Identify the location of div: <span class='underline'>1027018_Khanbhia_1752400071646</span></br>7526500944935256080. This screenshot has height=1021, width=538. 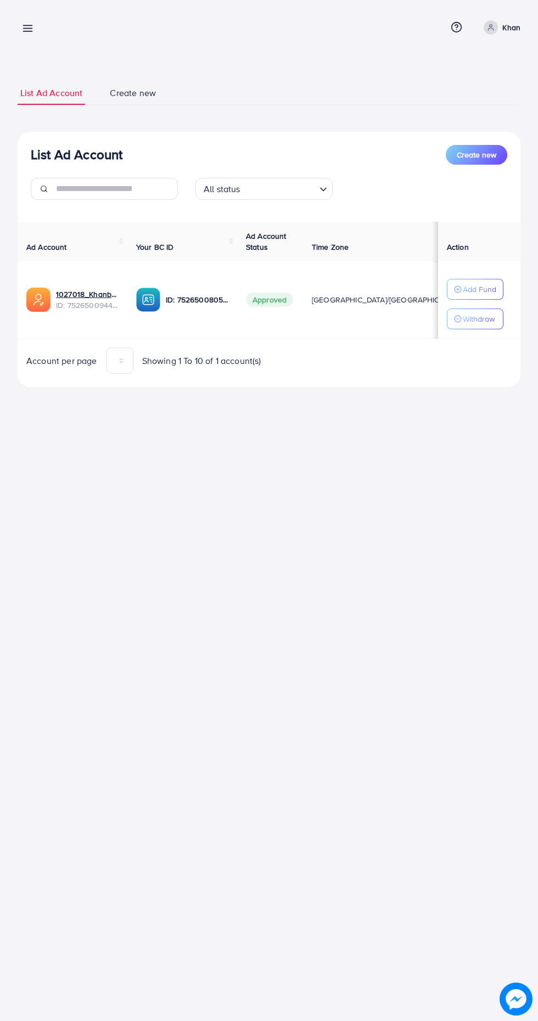
(87, 300).